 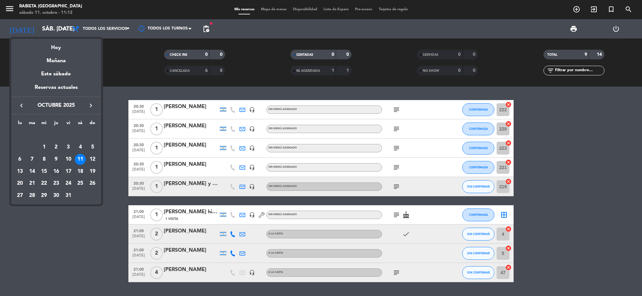 What do you see at coordinates (68, 147) in the screenshot?
I see `td: 3 de octubre de 2025` at bounding box center [68, 147].